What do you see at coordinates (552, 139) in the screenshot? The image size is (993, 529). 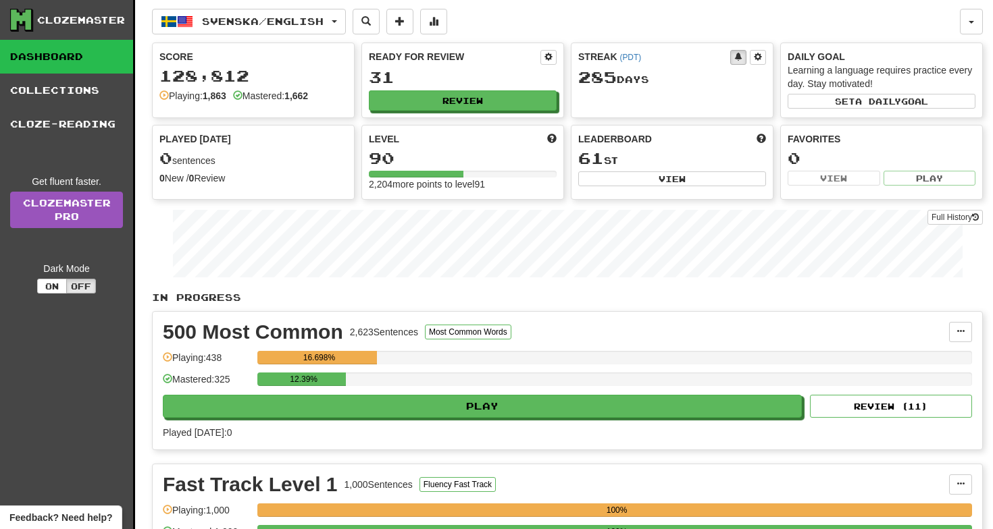 I see `span: Score more points to level up` at bounding box center [552, 139].